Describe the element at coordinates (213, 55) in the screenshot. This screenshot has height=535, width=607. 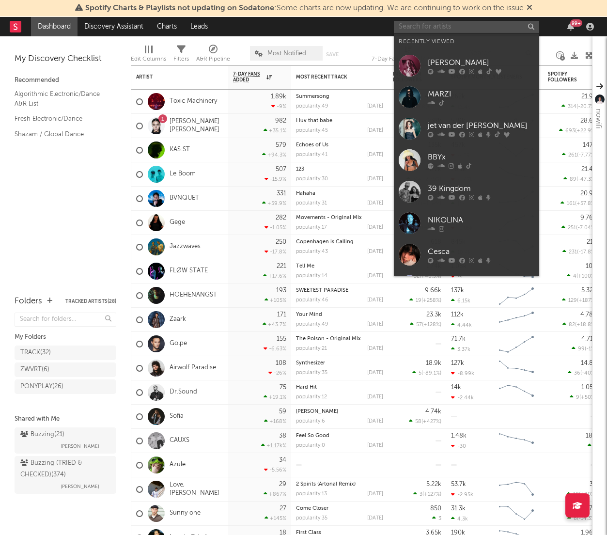
I see `div: A&R Pipeline` at that location.